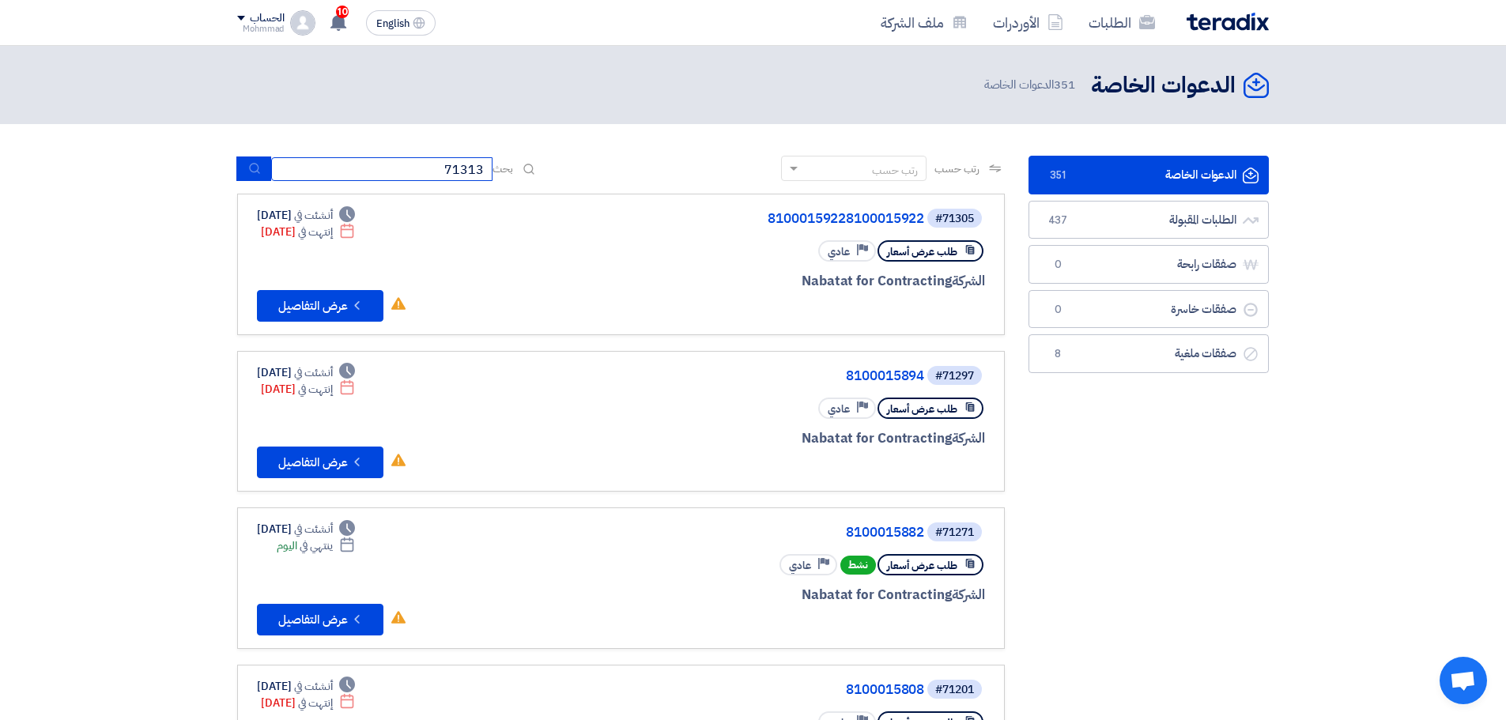 The image size is (1506, 720). What do you see at coordinates (954, 690) in the screenshot?
I see `div: #71201` at bounding box center [954, 690].